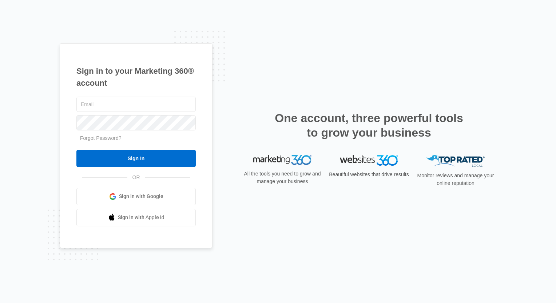 The image size is (556, 303). I want to click on input: Sign In, so click(136, 159).